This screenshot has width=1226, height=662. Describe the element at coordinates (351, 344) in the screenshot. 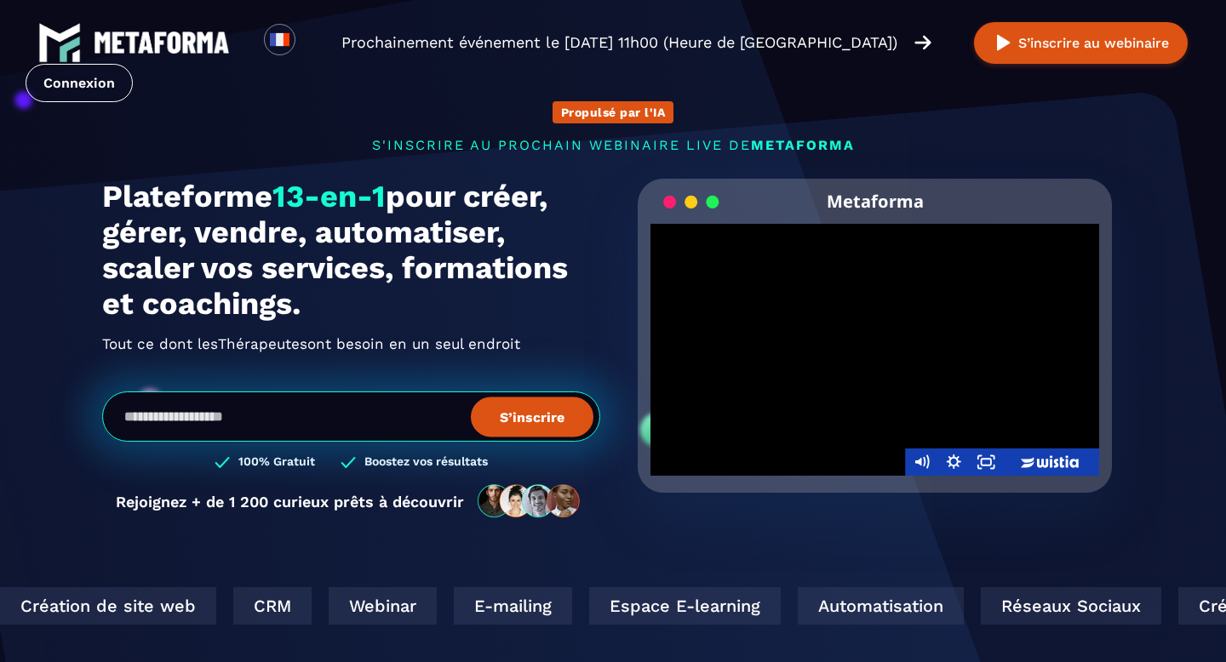

I see `h2: Tout ce dont les ont besoin en un seul endroit` at that location.